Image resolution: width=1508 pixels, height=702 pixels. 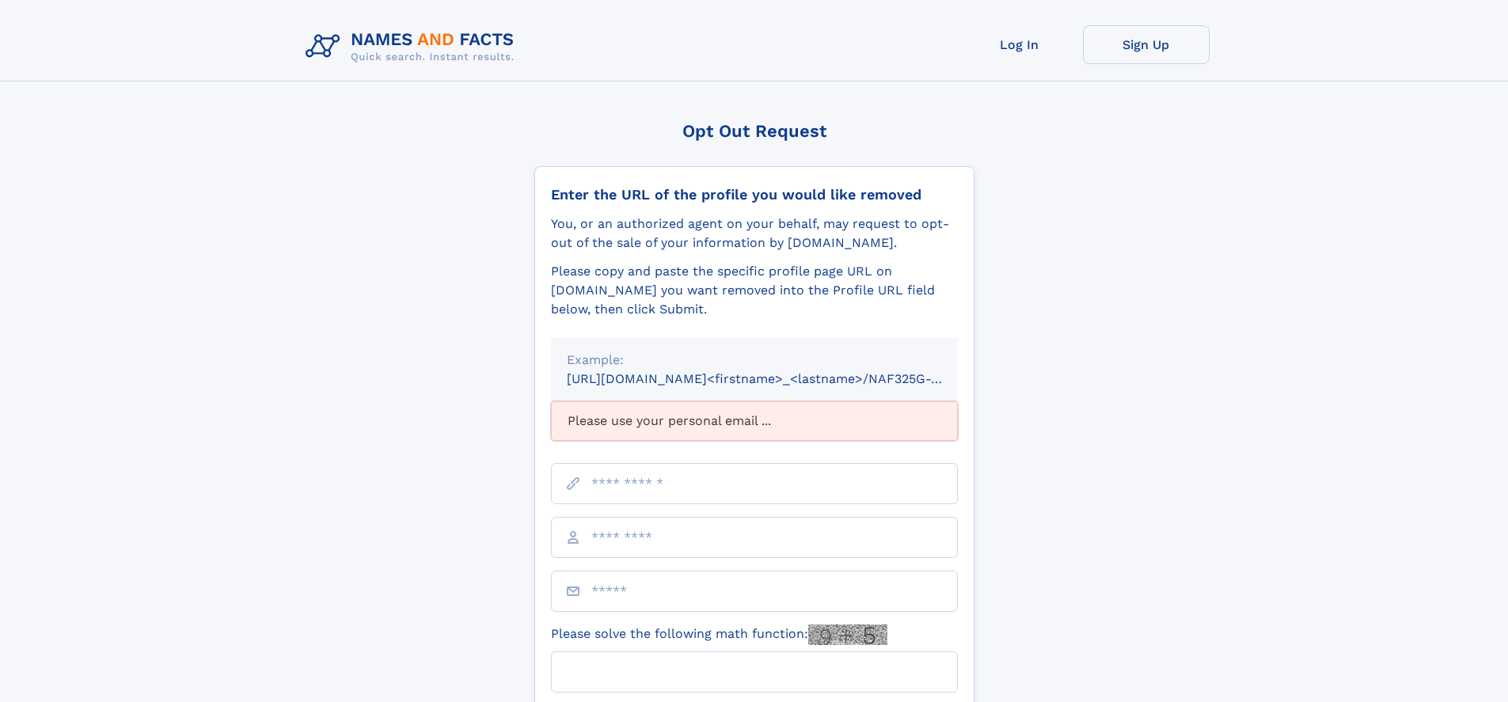 I want to click on img: Logo Names and Facts, so click(x=413, y=47).